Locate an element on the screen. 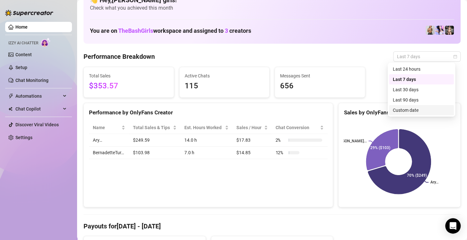 This screenshot has height=240, width=467. text: Ary… is located at coordinates (434, 182).